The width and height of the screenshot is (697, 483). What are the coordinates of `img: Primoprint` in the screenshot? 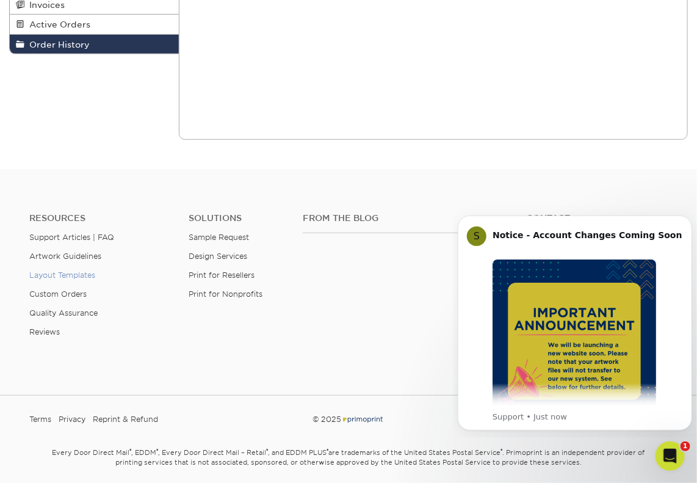 It's located at (363, 419).